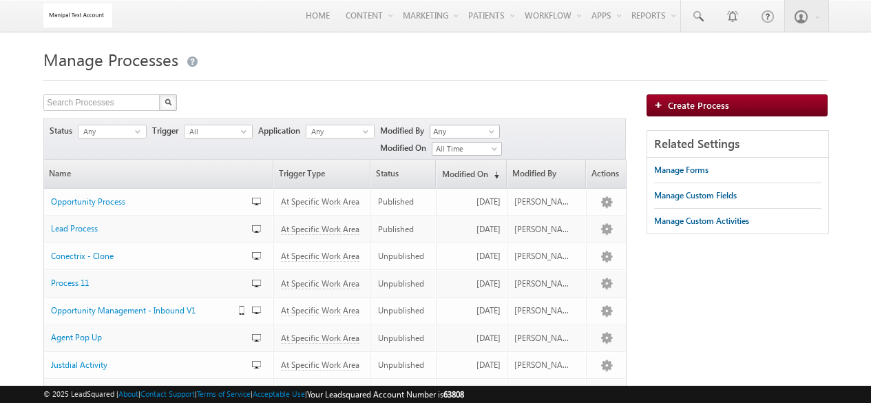 The width and height of the screenshot is (871, 403). Describe the element at coordinates (386, 394) in the screenshot. I see `span: Your Leadsquared Account Number is` at that location.